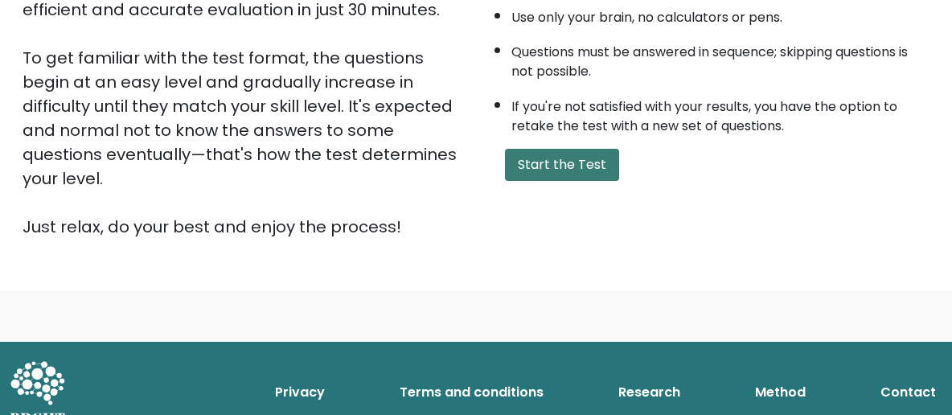  Describe the element at coordinates (471, 392) in the screenshot. I see `a: Terms and conditions` at that location.